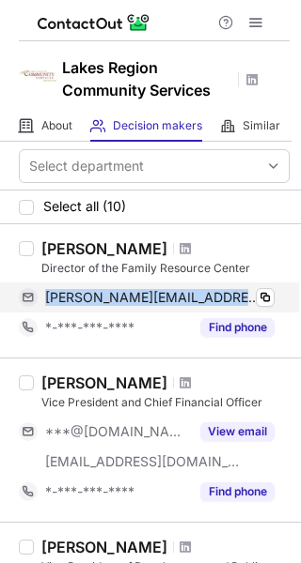  Describe the element at coordinates (165, 269) in the screenshot. I see `div: Director of the Family Resource Center` at that location.